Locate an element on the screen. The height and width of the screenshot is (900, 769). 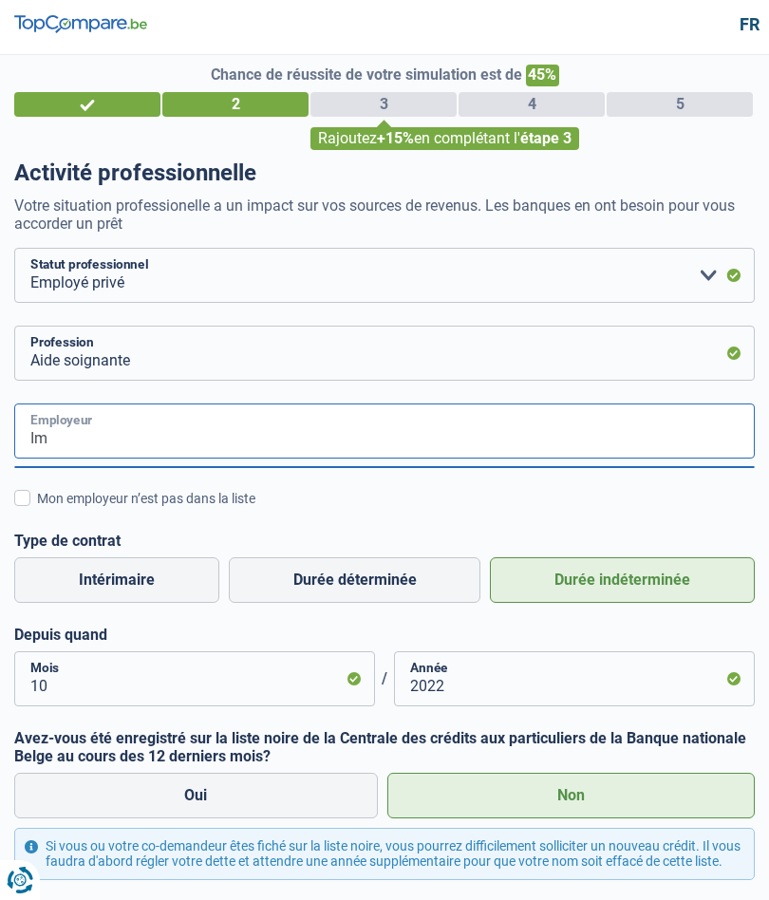
label: Depuis quand is located at coordinates (384, 634).